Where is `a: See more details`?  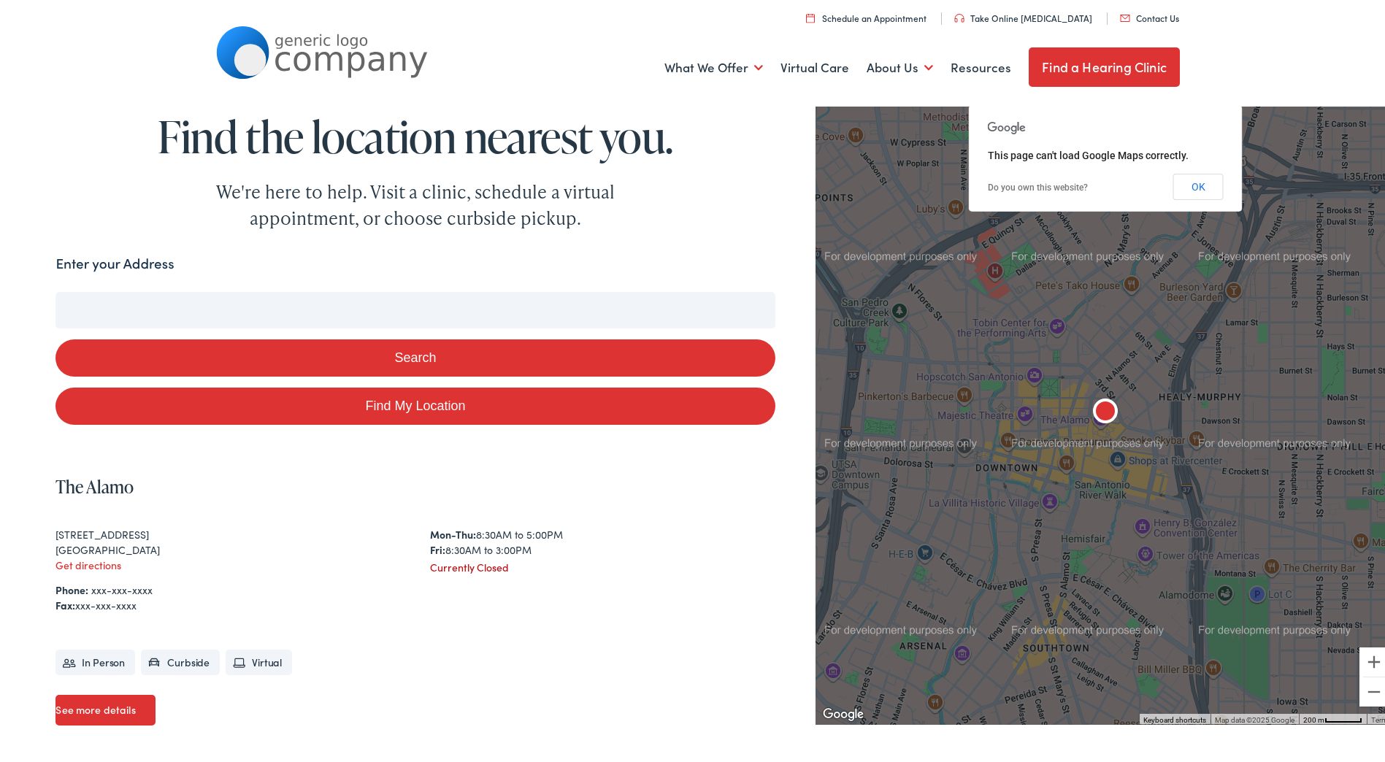
a: See more details is located at coordinates (105, 707).